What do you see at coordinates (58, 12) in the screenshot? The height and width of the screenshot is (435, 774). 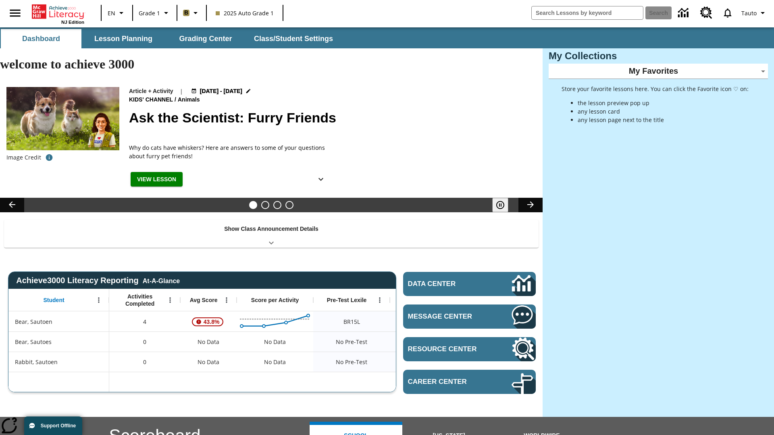 I see `a: Home` at bounding box center [58, 12].